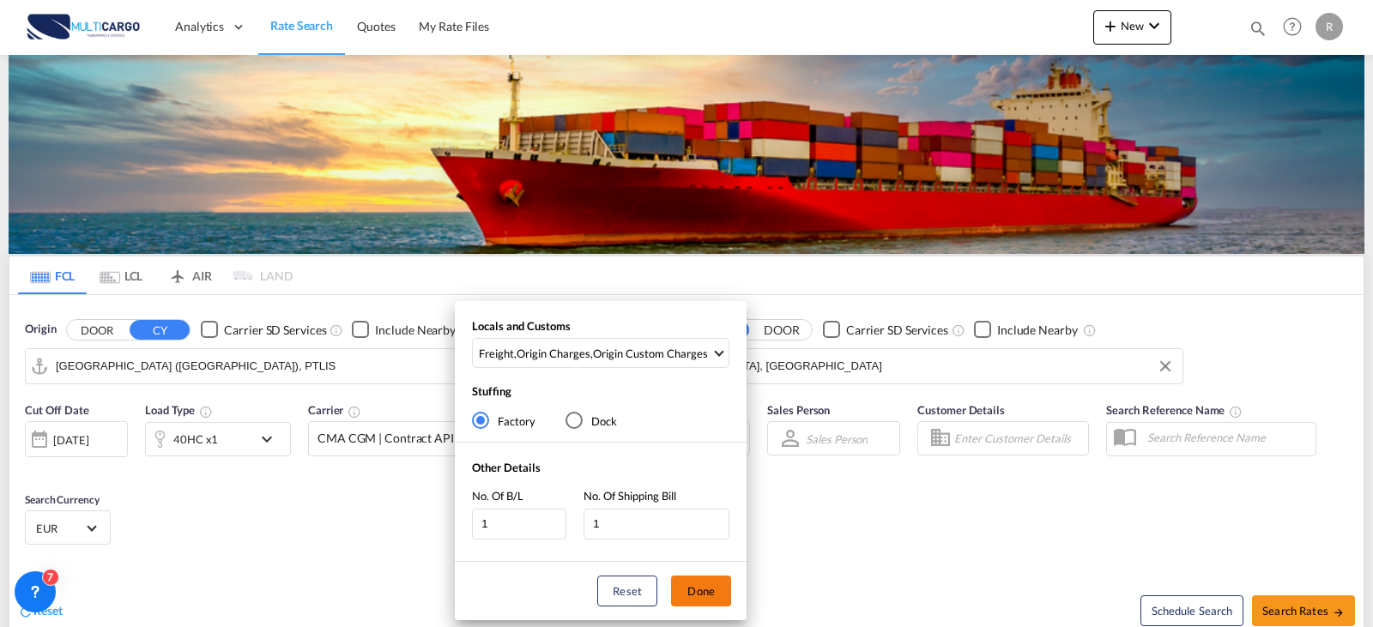 Image resolution: width=1373 pixels, height=627 pixels. I want to click on md-radio-button: Dock, so click(591, 421).